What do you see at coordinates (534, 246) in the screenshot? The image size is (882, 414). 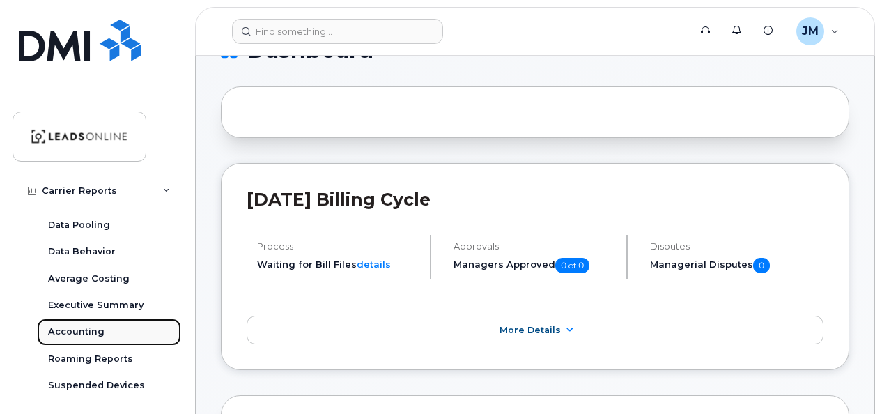 I see `h4: Approvals` at bounding box center [534, 246].